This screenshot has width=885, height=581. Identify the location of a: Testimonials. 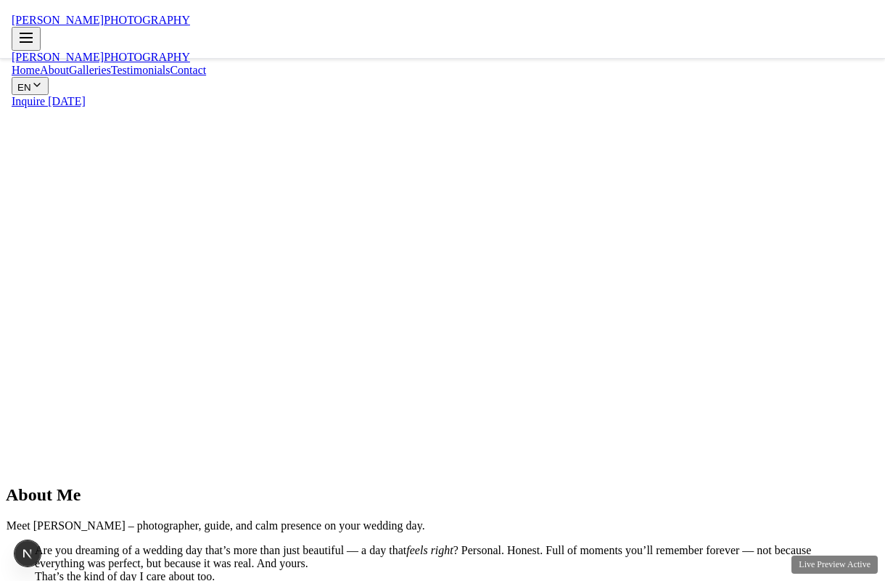
(141, 70).